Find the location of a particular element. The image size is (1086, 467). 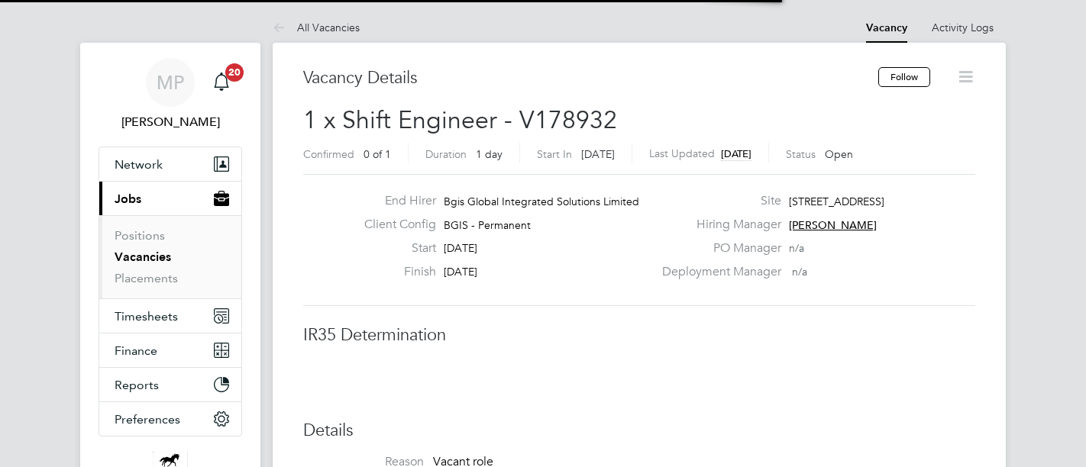

span: MP is located at coordinates (170, 82).